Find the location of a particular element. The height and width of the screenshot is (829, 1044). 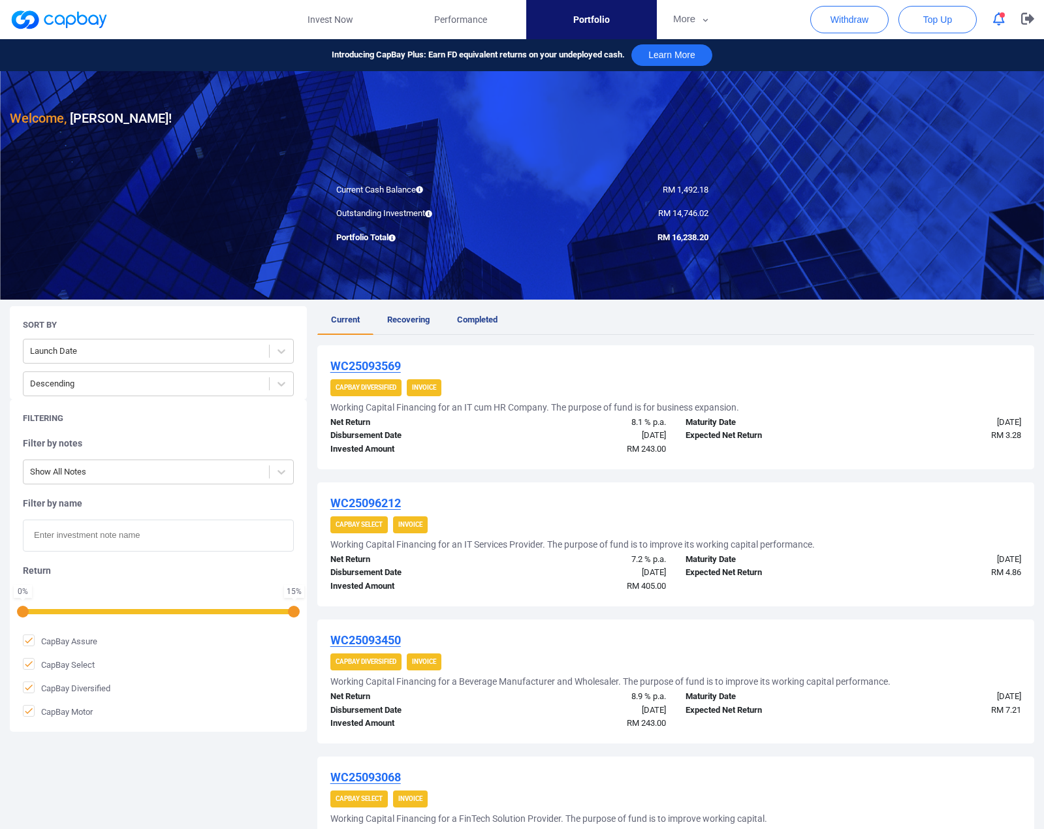

div: Outstanding Investment is located at coordinates (424, 214).